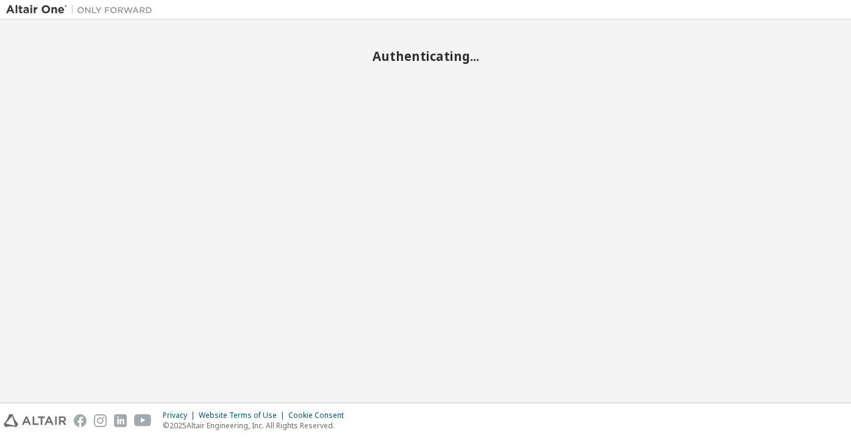 Image resolution: width=851 pixels, height=438 pixels. I want to click on img: facebook.svg, so click(80, 420).